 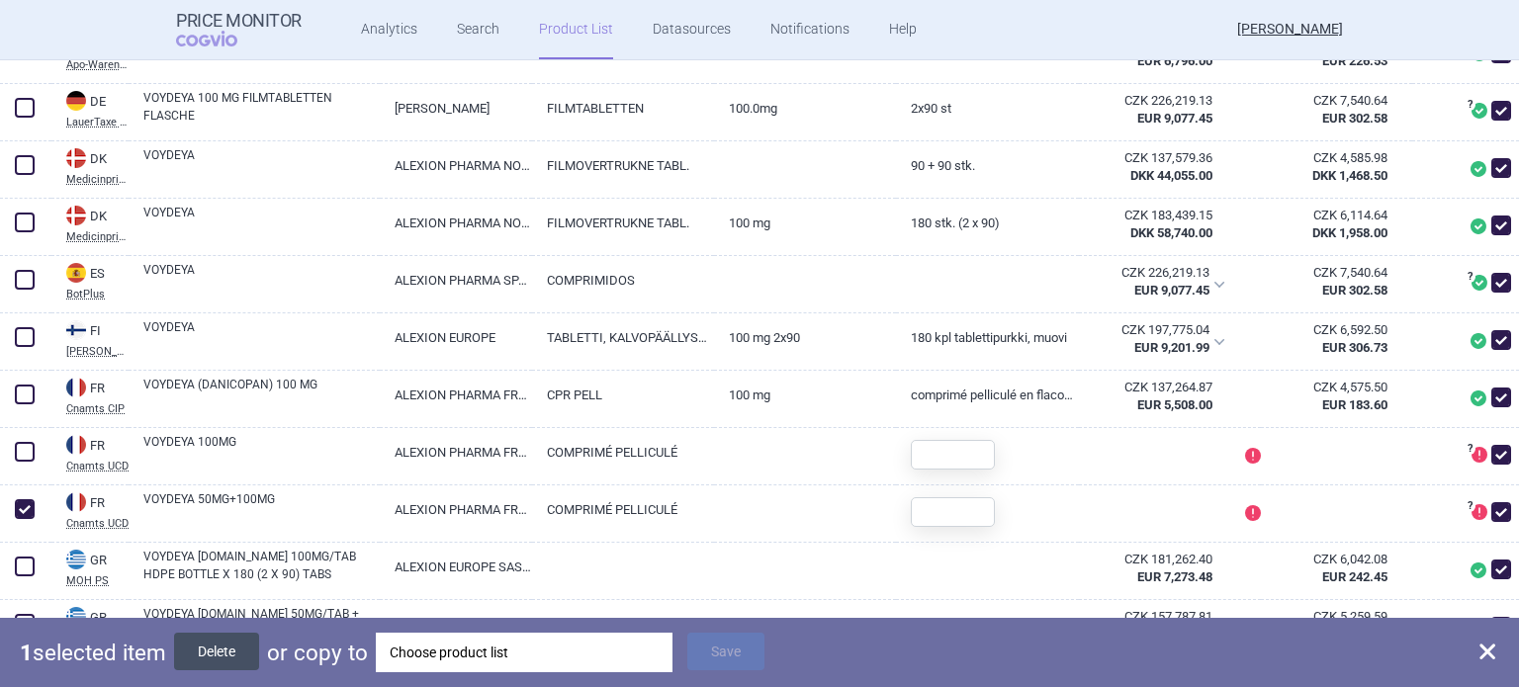 What do you see at coordinates (97, 274) in the screenshot?
I see `div: ES` at bounding box center [97, 274].